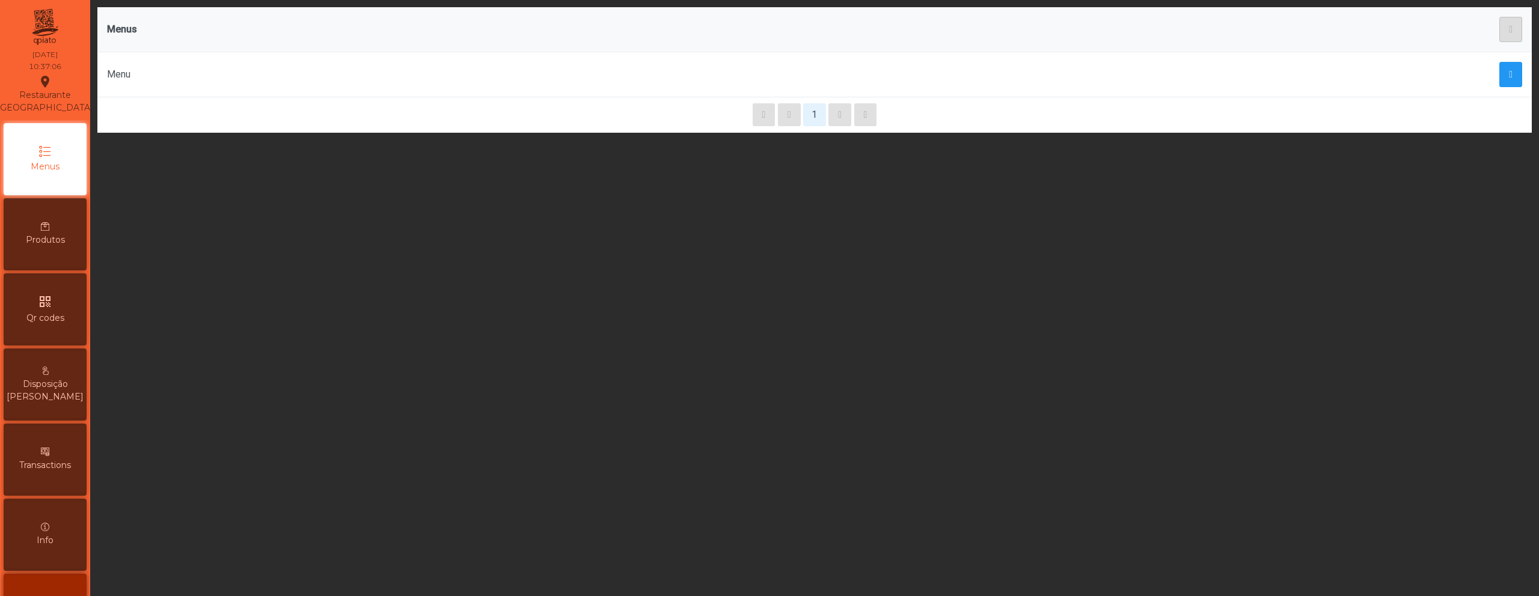  What do you see at coordinates (45, 67) in the screenshot?
I see `div: 10:37:06` at bounding box center [45, 67].